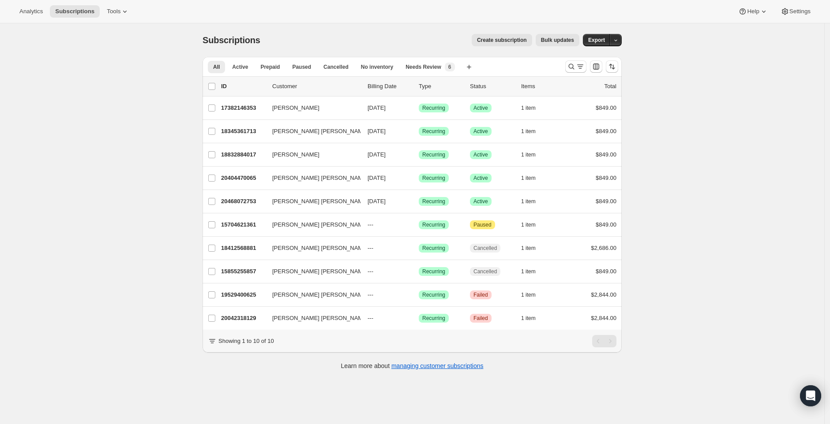  I want to click on span: Create subscription, so click(501, 40).